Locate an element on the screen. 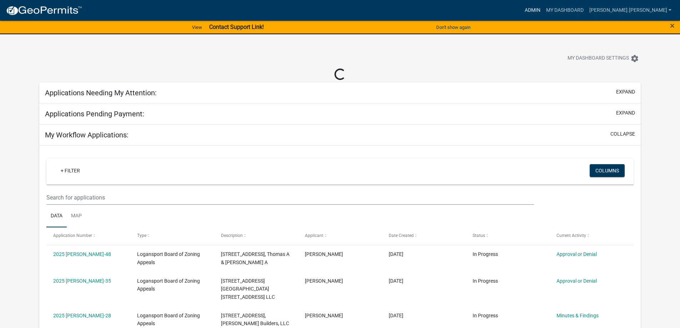 The image size is (680, 328). span: 01/07/2025 is located at coordinates (396, 316).